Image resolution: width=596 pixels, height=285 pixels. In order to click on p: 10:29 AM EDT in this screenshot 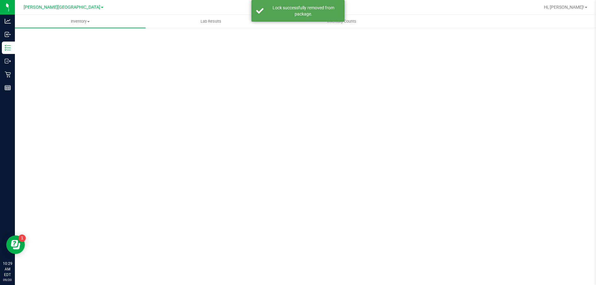, I will do `click(7, 270)`.